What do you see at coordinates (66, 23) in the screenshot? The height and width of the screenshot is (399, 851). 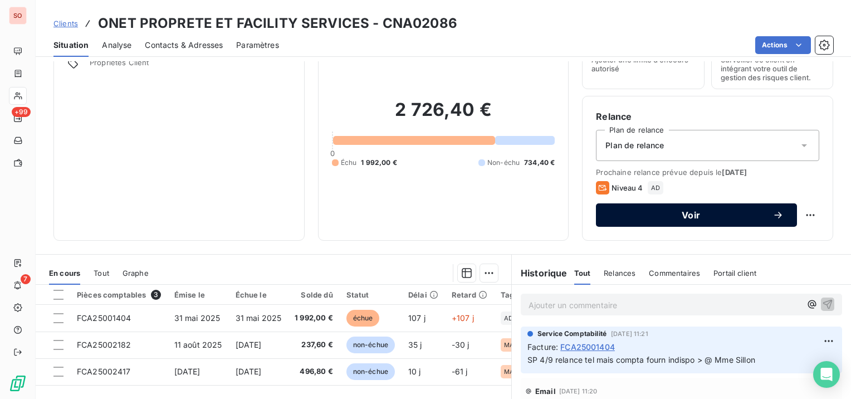 I see `span: Clients` at bounding box center [66, 23].